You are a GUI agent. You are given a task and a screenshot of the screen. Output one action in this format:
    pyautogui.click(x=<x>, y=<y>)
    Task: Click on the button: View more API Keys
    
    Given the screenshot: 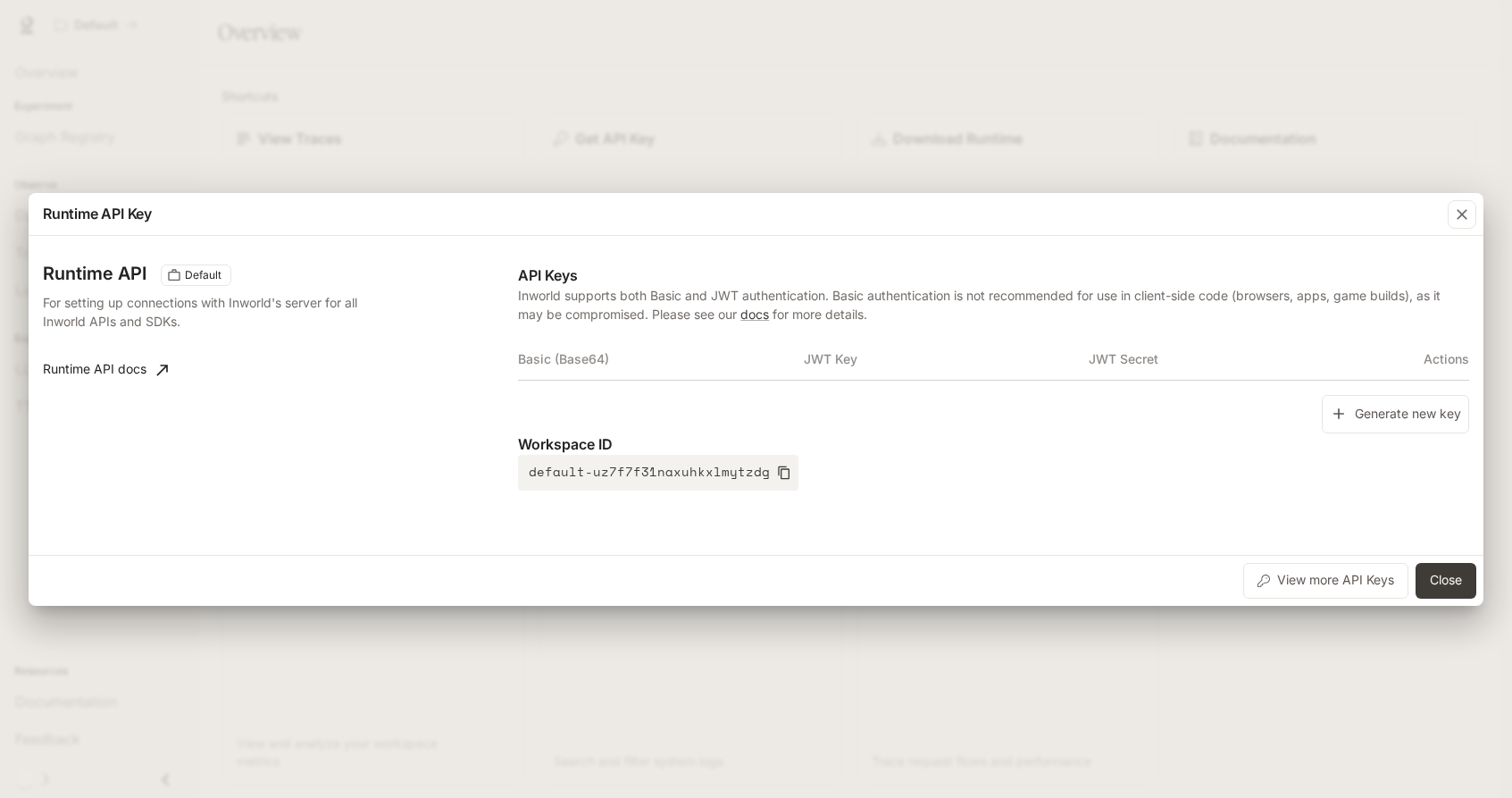 What is the action you would take?
    pyautogui.click(x=1326, y=581)
    